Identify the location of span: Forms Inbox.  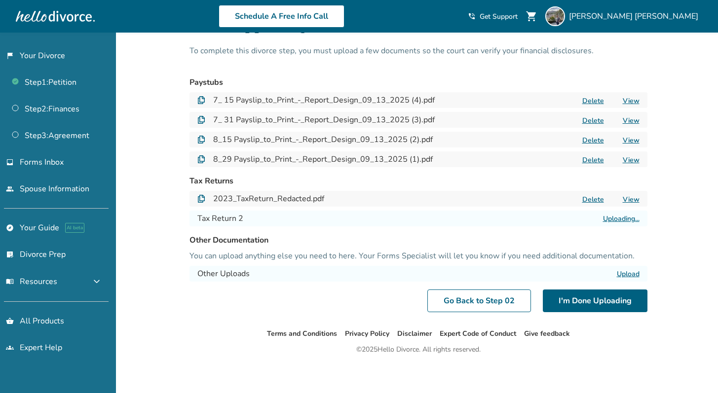
(41, 162).